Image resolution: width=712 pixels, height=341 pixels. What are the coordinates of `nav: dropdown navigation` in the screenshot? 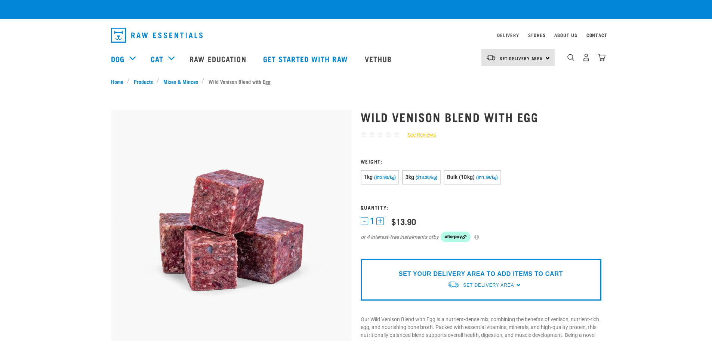 It's located at (356, 35).